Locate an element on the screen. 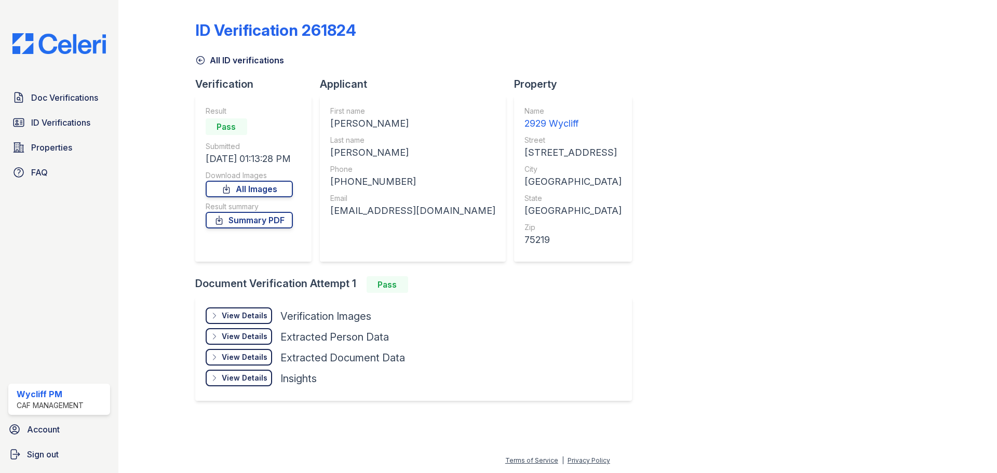 This screenshot has width=997, height=473. a: Terms of Service is located at coordinates (532, 460).